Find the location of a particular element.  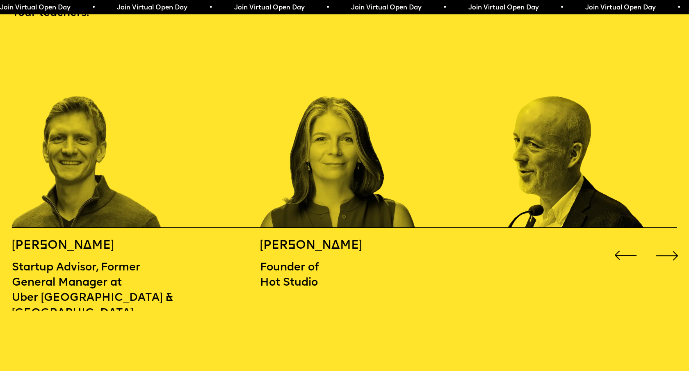

div: 15 / 16 is located at coordinates (590, 131).